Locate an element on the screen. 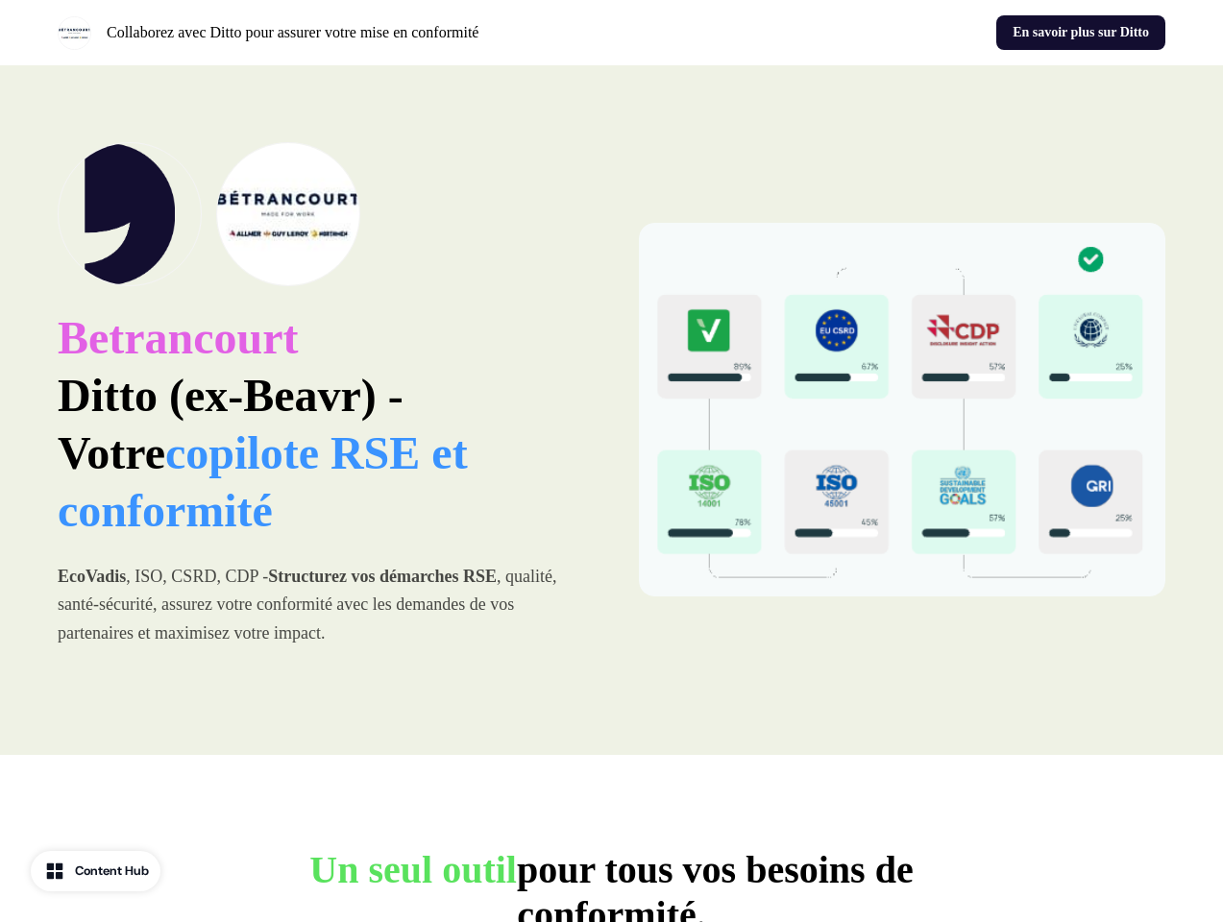 The height and width of the screenshot is (922, 1223). span: Betrancourt is located at coordinates (178, 337).